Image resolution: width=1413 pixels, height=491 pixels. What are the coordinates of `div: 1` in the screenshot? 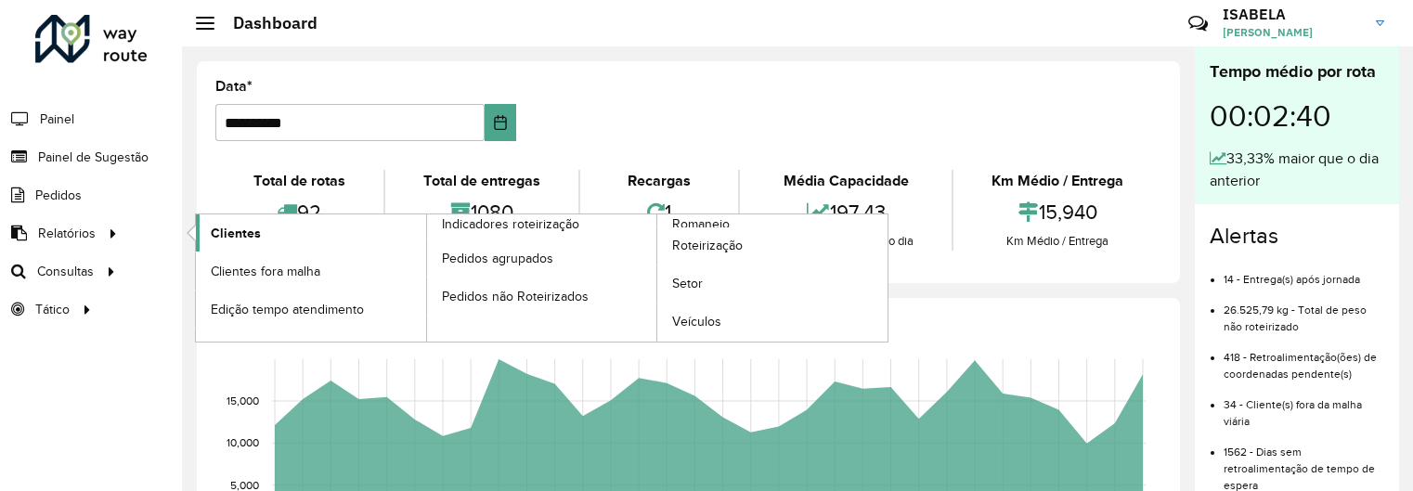 It's located at (659, 212).